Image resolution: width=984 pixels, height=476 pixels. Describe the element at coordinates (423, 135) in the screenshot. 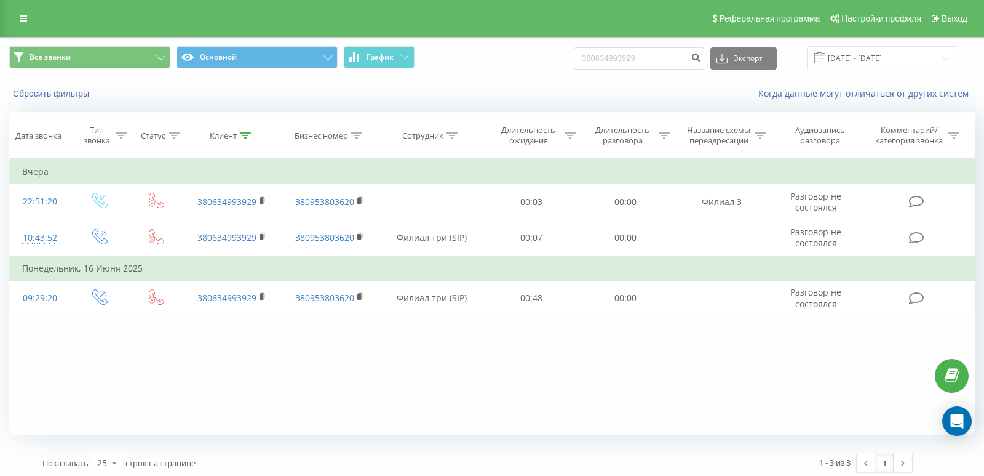

I see `div: Сотрудник` at that location.